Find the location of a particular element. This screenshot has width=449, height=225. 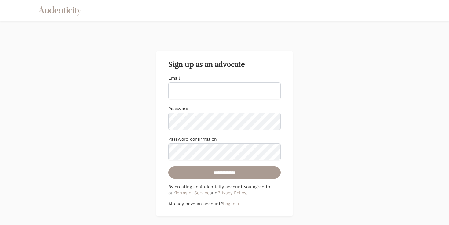

label: Email is located at coordinates (174, 78).